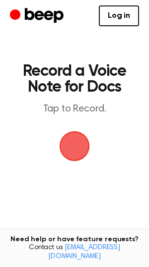 This screenshot has height=267, width=149. What do you see at coordinates (74, 79) in the screenshot?
I see `h1: Record a Voice Note for Docs` at bounding box center [74, 79].